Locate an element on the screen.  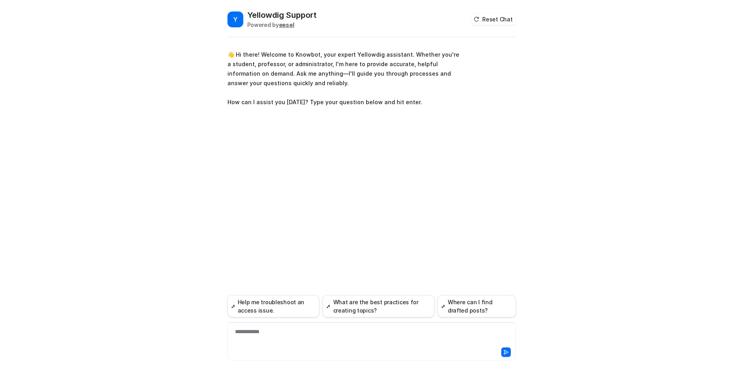
span: Y is located at coordinates (235, 19).